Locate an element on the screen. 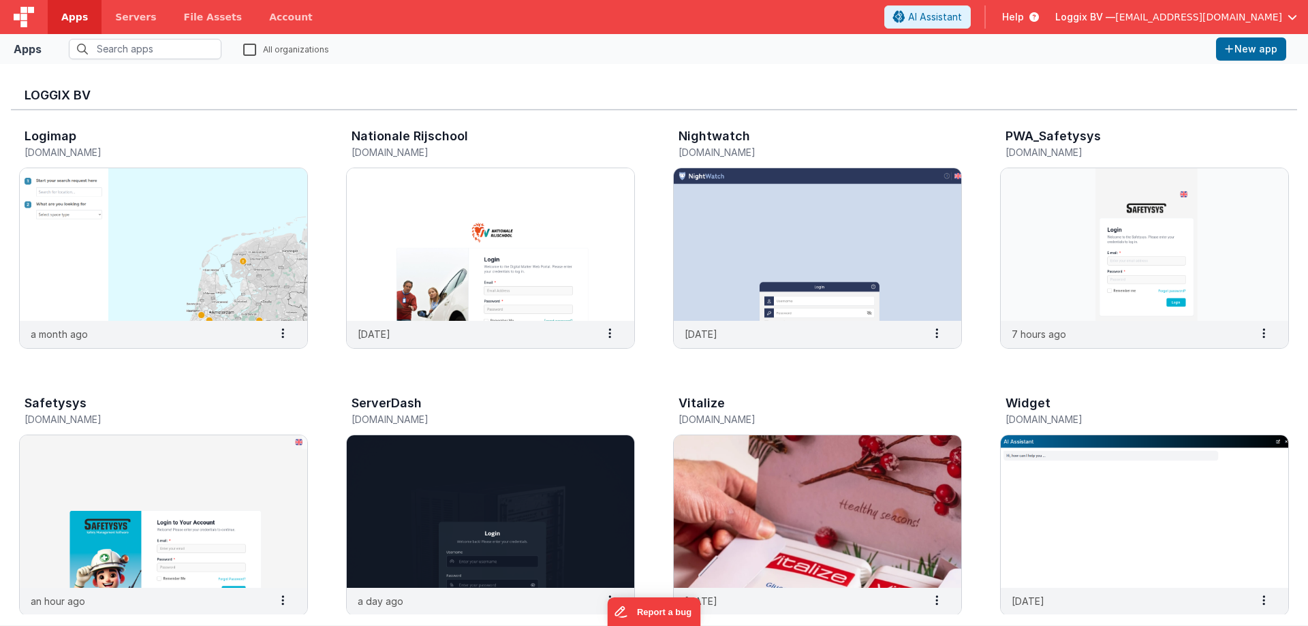 This screenshot has width=1308, height=626. button: AI Assistant is located at coordinates (927, 17).